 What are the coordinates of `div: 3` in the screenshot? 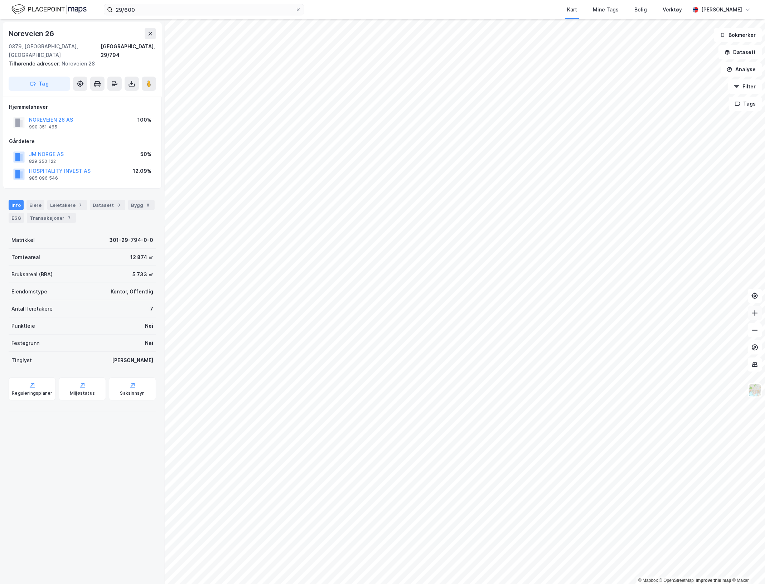 It's located at (119, 205).